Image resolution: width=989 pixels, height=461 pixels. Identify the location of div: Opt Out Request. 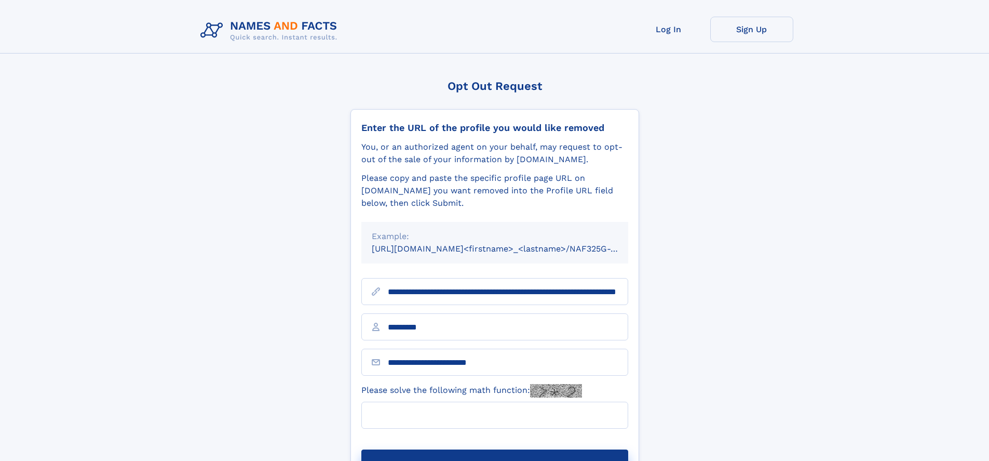
(495, 86).